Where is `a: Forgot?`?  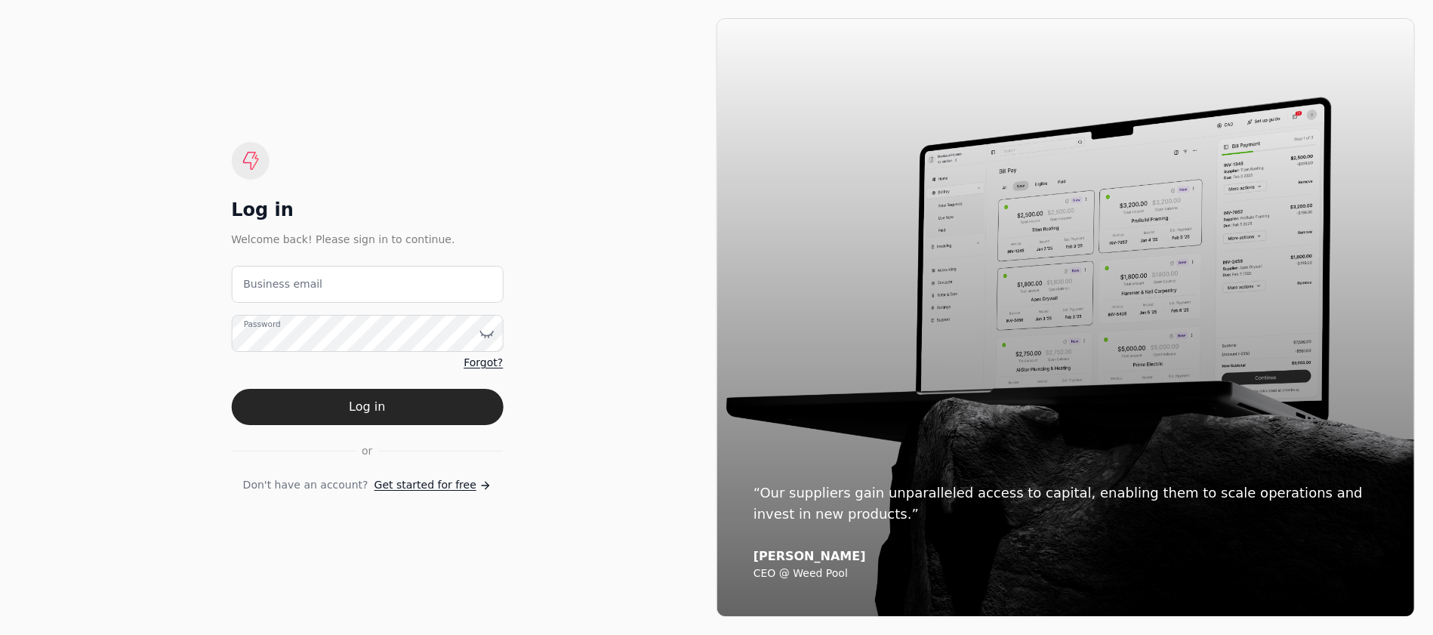 a: Forgot? is located at coordinates (483, 362).